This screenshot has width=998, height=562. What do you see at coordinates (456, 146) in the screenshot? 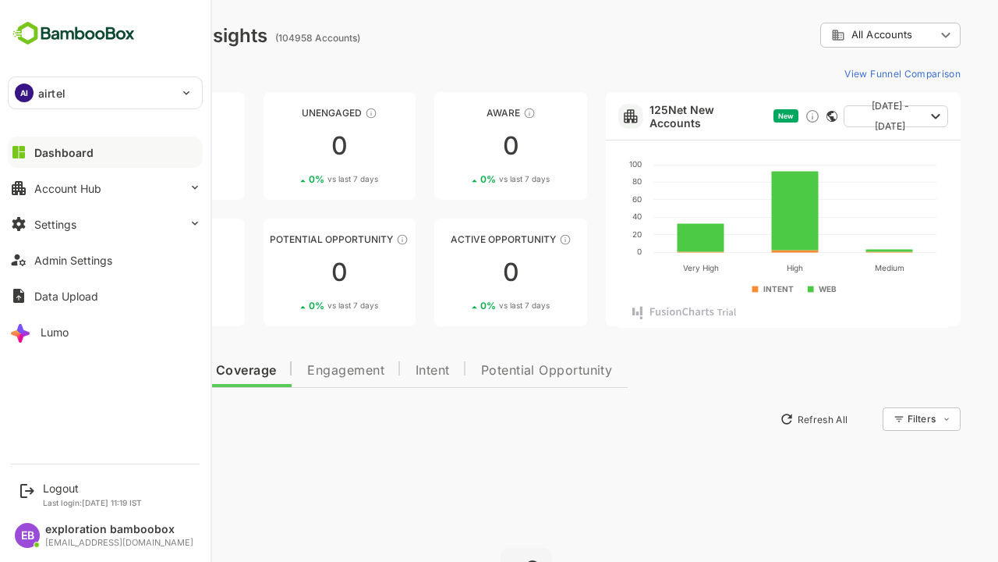
I see `a: AwareThese accounts have just entered the buying cycle and need further nurturing00%vs last 7 days` at bounding box center [456, 146].